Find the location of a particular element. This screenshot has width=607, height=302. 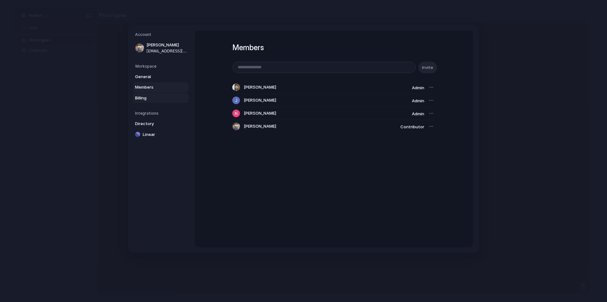

span: General is located at coordinates (155, 77).